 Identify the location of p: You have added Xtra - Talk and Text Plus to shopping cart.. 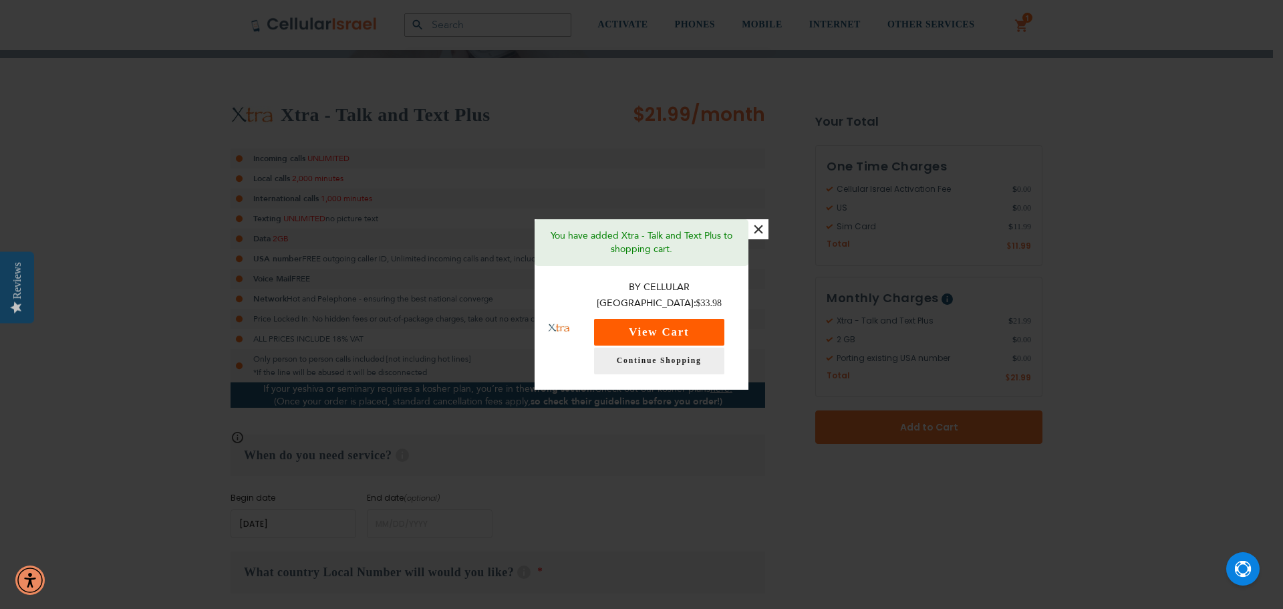
(642, 243).